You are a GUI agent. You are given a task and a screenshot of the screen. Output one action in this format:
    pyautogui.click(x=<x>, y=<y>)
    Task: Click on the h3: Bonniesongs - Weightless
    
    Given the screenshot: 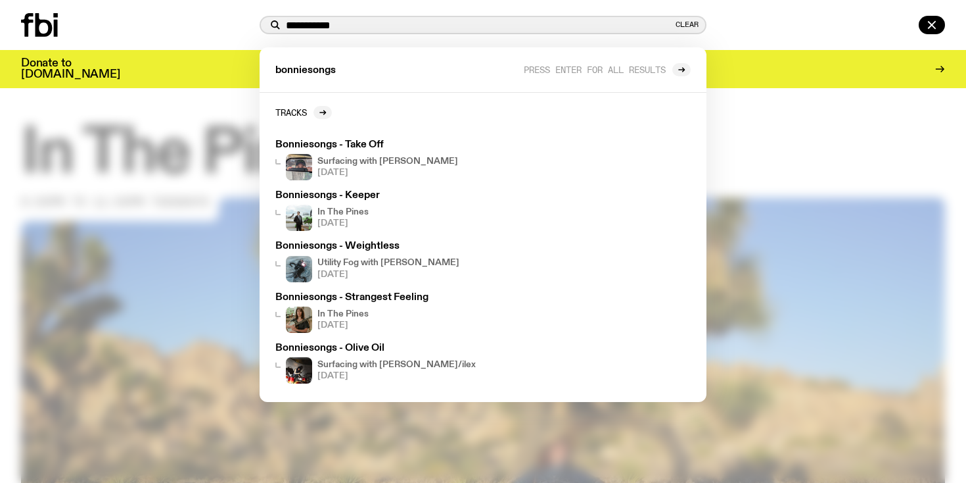 What is the action you would take?
    pyautogui.click(x=396, y=246)
    